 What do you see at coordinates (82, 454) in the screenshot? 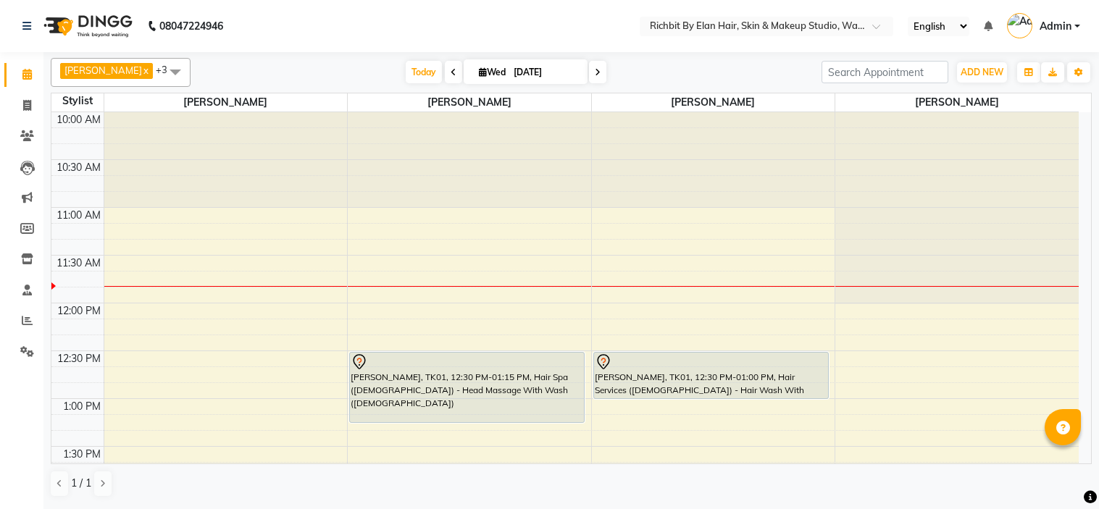
I see `div: 1:30 PM` at bounding box center [82, 454].